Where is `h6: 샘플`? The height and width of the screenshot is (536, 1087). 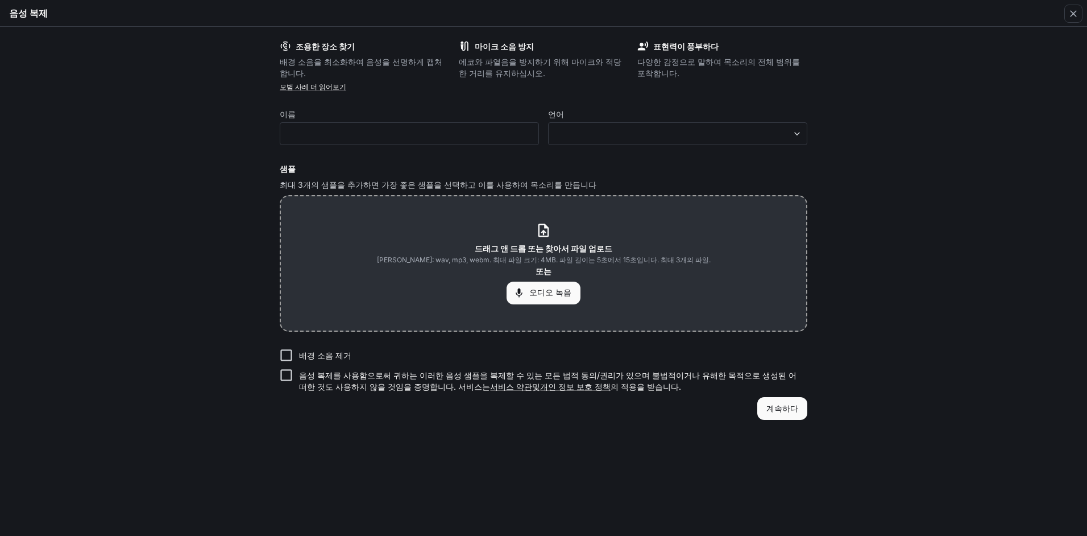 h6: 샘플 is located at coordinates (544, 169).